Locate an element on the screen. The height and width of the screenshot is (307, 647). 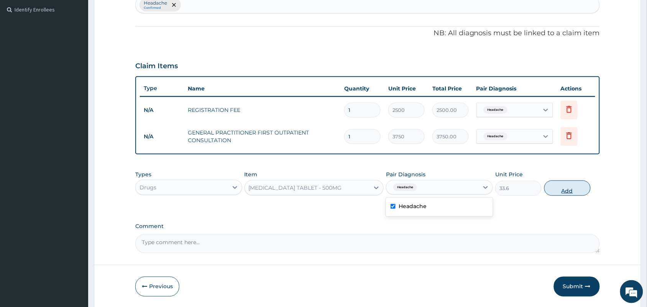
label: Item is located at coordinates (251, 175).